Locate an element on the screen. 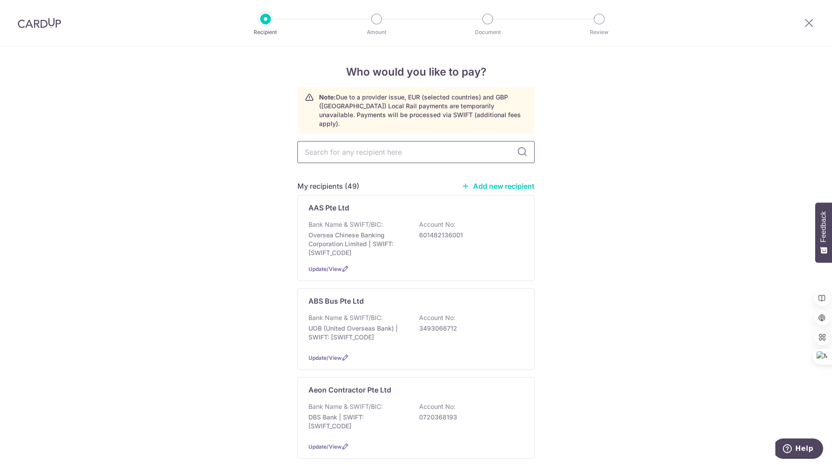 This screenshot has height=465, width=832. p: 601482136001 is located at coordinates (468, 235).